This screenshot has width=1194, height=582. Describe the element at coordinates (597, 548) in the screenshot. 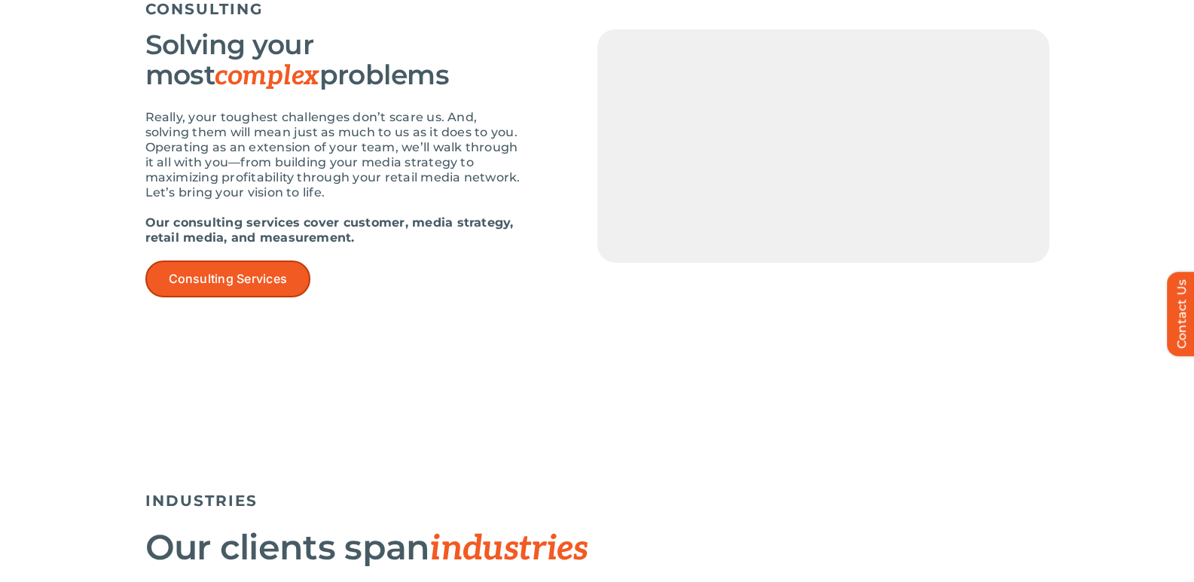

I see `h2: Our clients span` at that location.